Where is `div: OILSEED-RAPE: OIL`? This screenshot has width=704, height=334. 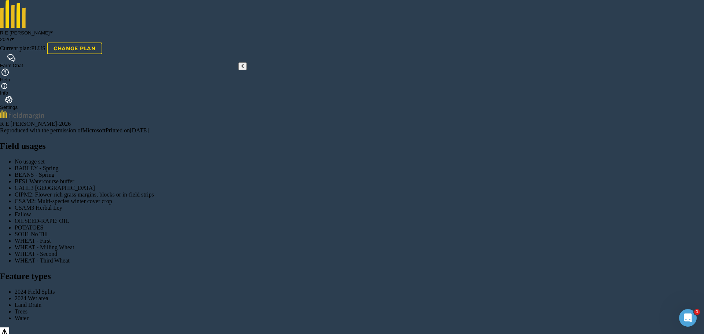 div: OILSEED-RAPE: OIL is located at coordinates (359, 221).